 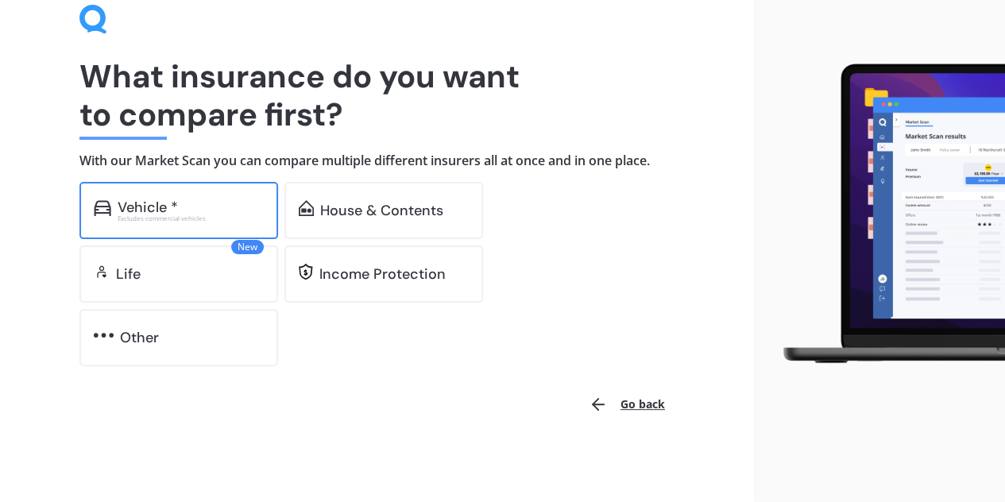 What do you see at coordinates (627, 404) in the screenshot?
I see `button: Go back` at bounding box center [627, 404].